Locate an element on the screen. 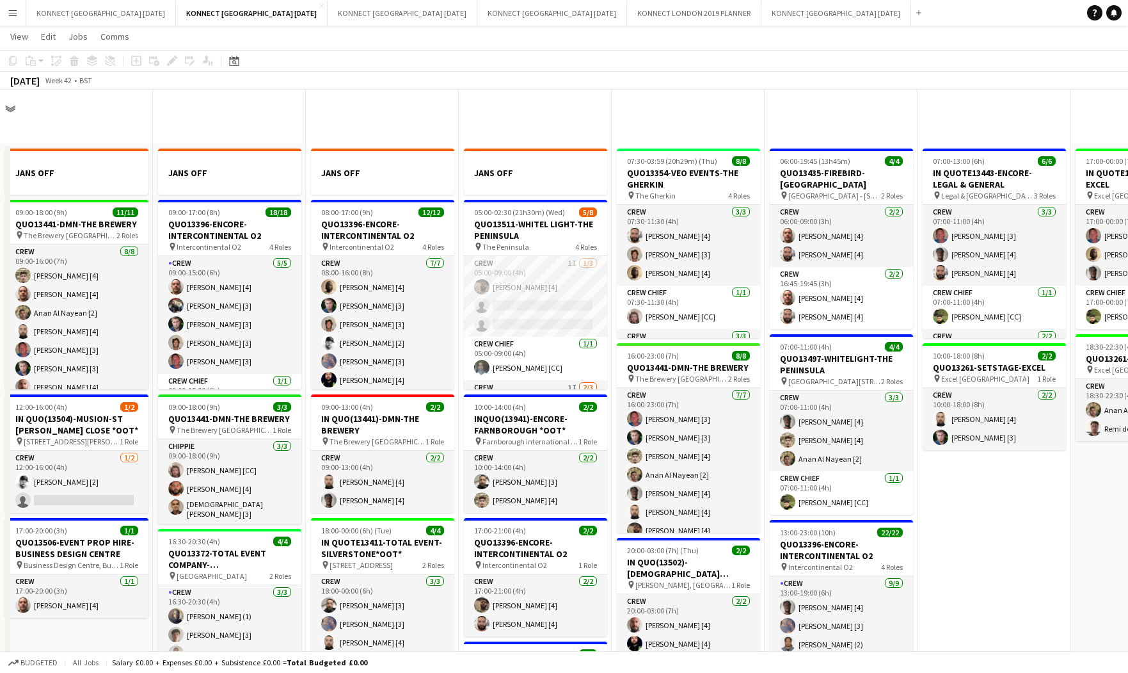  div: 10:00-14:00 (4h)2/2INQUO(13941)-ENCORE-FARNBOROUGH *OOT* Farnborough international conference cen... is located at coordinates (536, 453).